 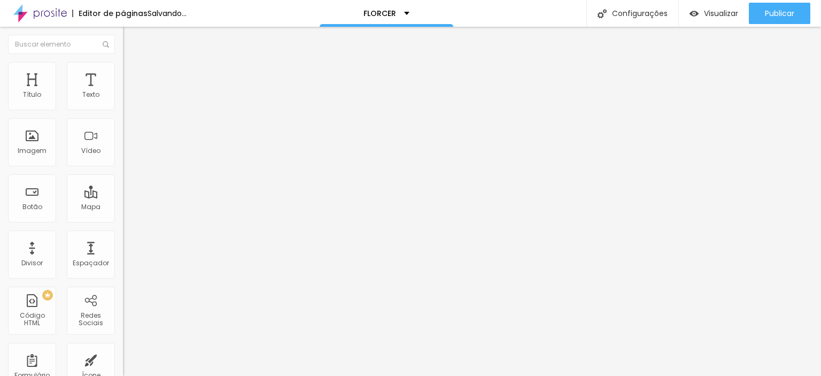 I want to click on font: FLORCER, so click(x=379, y=13).